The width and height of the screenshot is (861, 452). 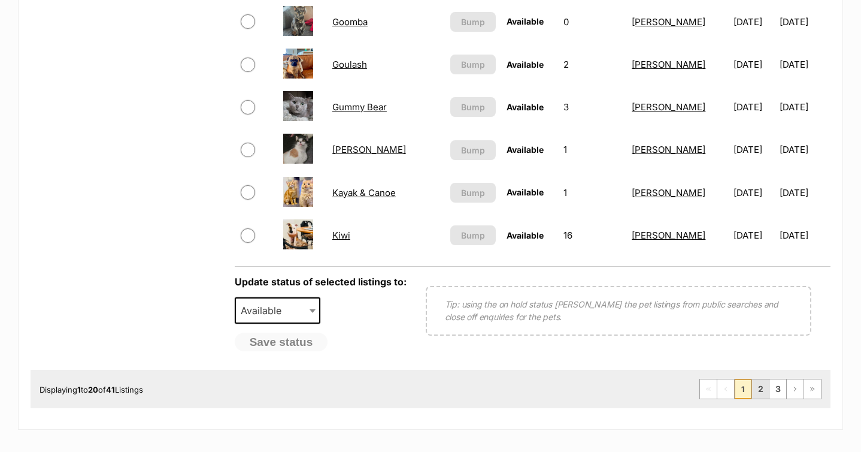 I want to click on td: 2, so click(x=592, y=64).